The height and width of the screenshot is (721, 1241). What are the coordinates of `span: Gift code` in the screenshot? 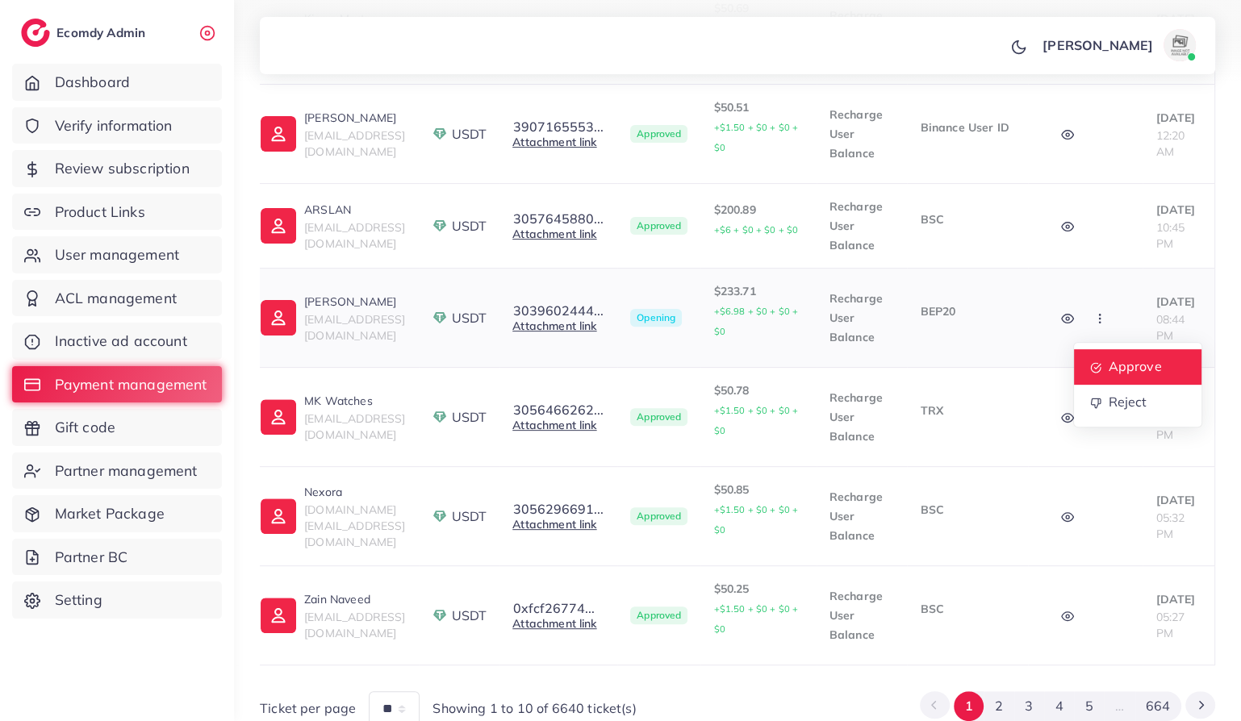 It's located at (85, 428).